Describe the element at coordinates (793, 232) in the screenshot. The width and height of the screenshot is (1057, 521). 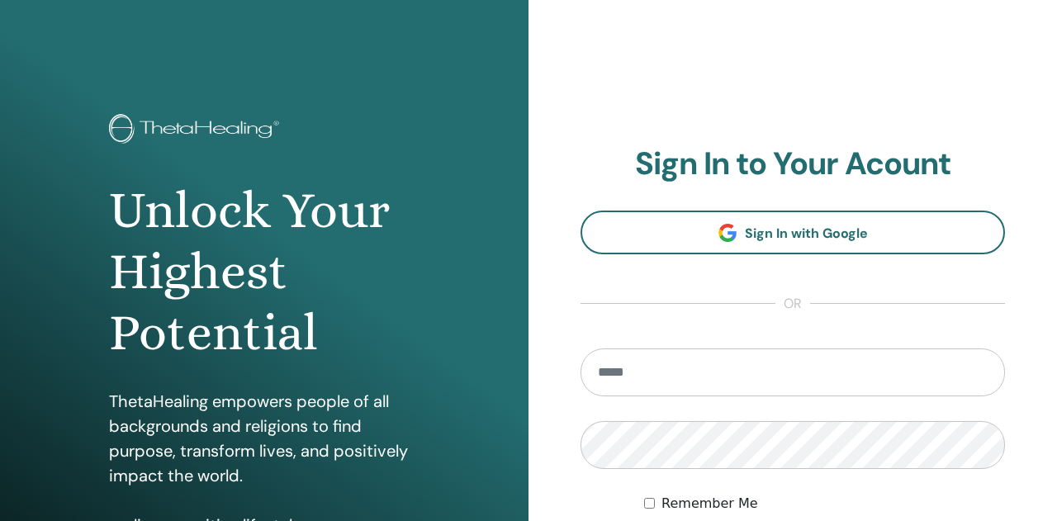
I see `a: Sign In with Google` at that location.